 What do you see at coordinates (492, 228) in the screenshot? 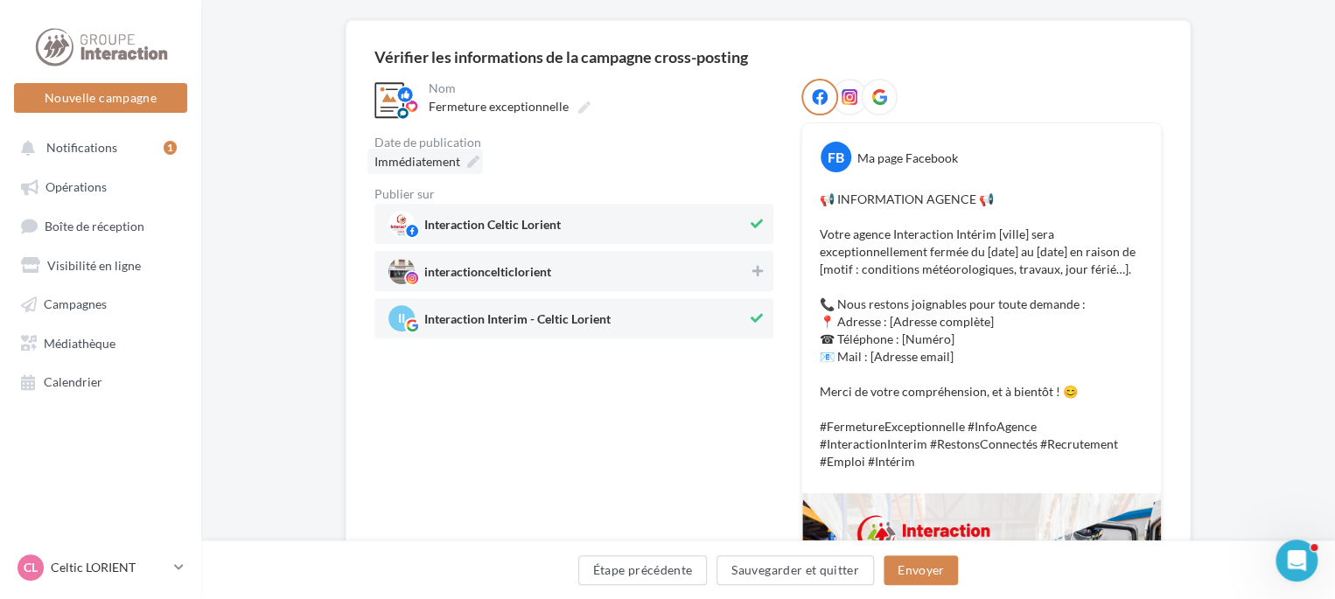
I see `span: Interaction Celtic Lorient` at bounding box center [492, 228].